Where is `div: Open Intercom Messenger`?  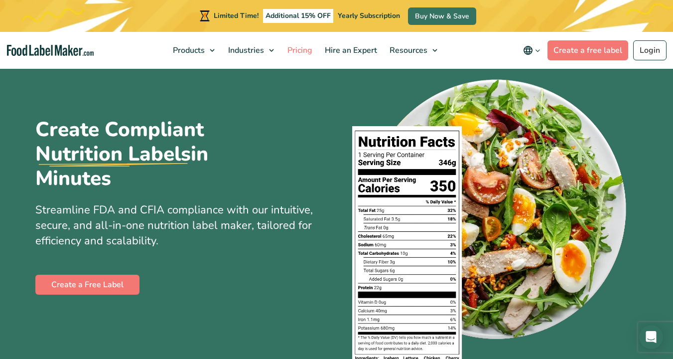
div: Open Intercom Messenger is located at coordinates (651, 337).